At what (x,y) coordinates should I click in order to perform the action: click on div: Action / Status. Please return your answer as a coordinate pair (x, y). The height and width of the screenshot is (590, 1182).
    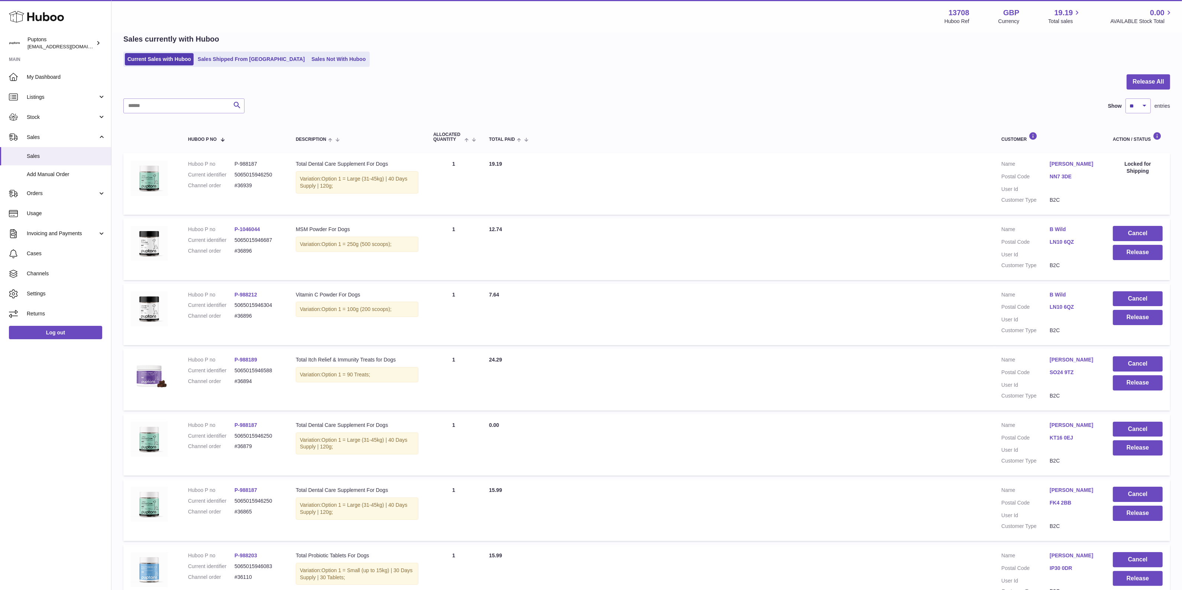
    Looking at the image, I should click on (1137, 137).